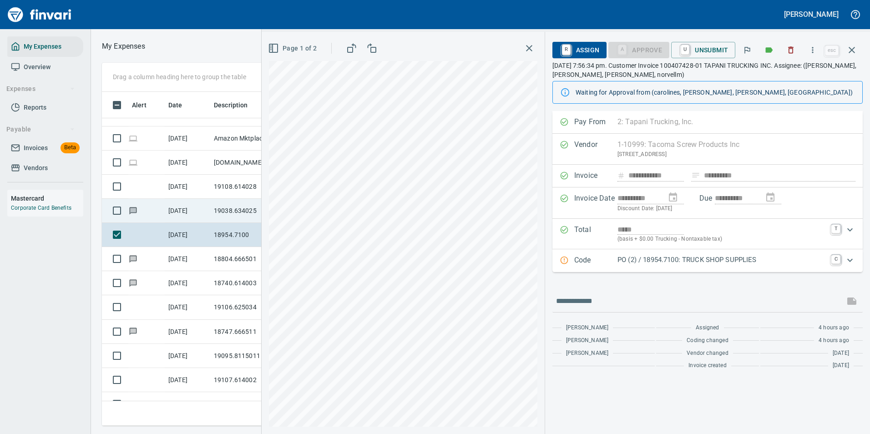 This screenshot has width=870, height=434. I want to click on a: Reports, so click(45, 107).